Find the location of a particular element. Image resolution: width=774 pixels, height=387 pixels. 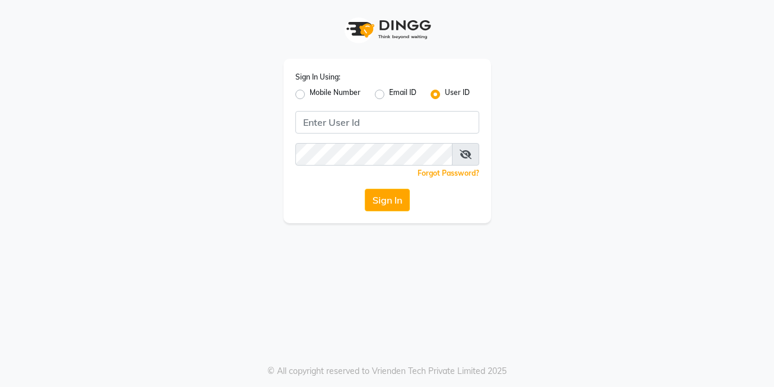

label: User ID is located at coordinates (457, 94).